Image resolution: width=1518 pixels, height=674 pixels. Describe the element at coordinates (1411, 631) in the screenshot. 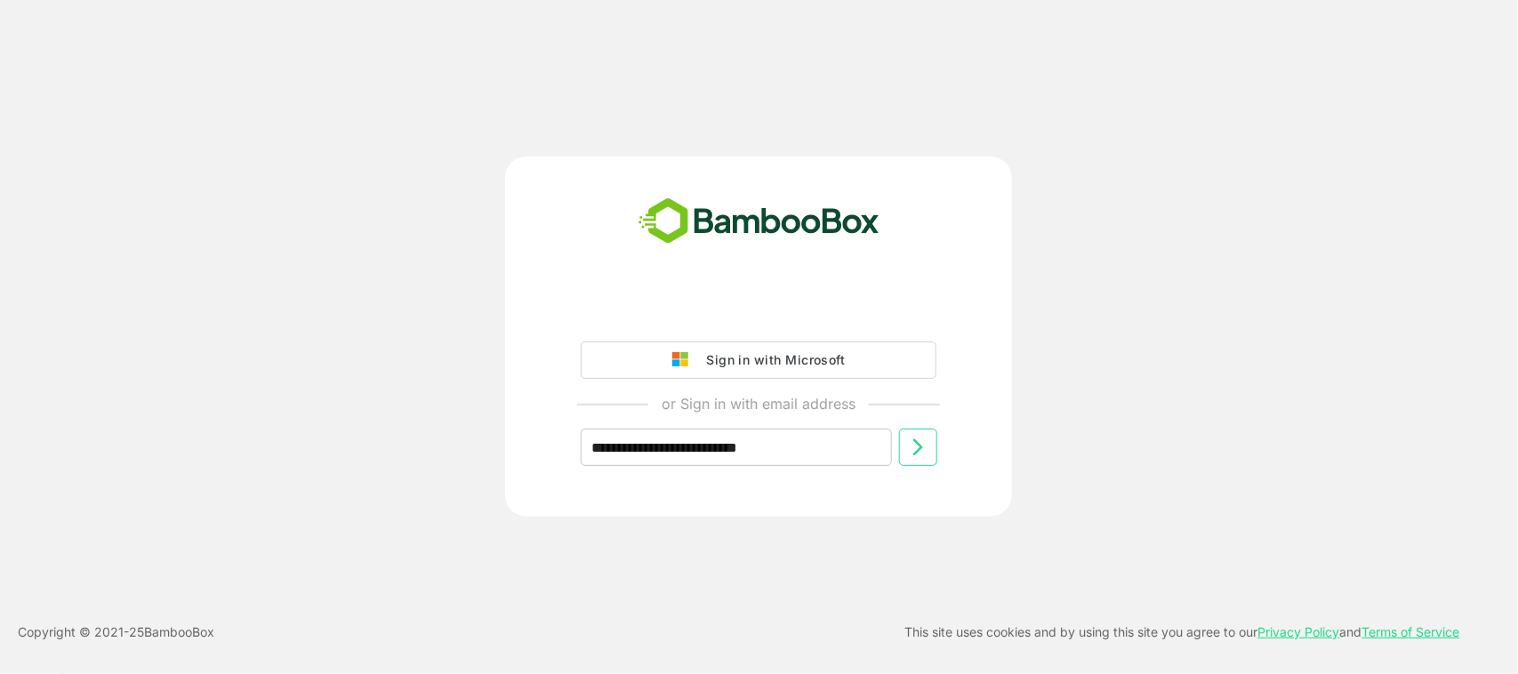

I see `a: Terms of Service` at that location.